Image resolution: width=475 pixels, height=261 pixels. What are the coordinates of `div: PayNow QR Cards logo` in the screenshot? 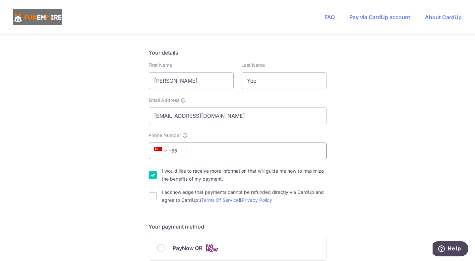 It's located at (238, 248).